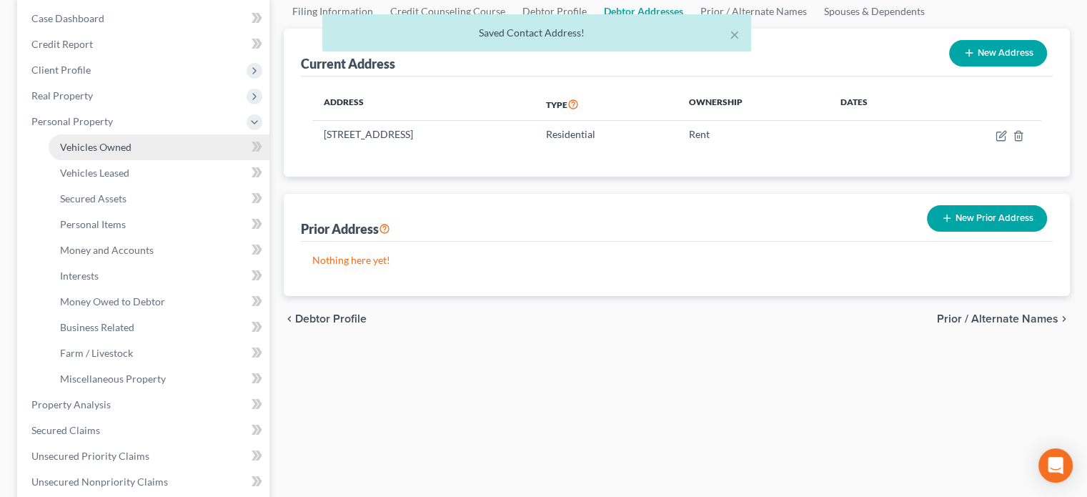 The height and width of the screenshot is (497, 1087). Describe the element at coordinates (987, 218) in the screenshot. I see `button: New Prior Address` at that location.